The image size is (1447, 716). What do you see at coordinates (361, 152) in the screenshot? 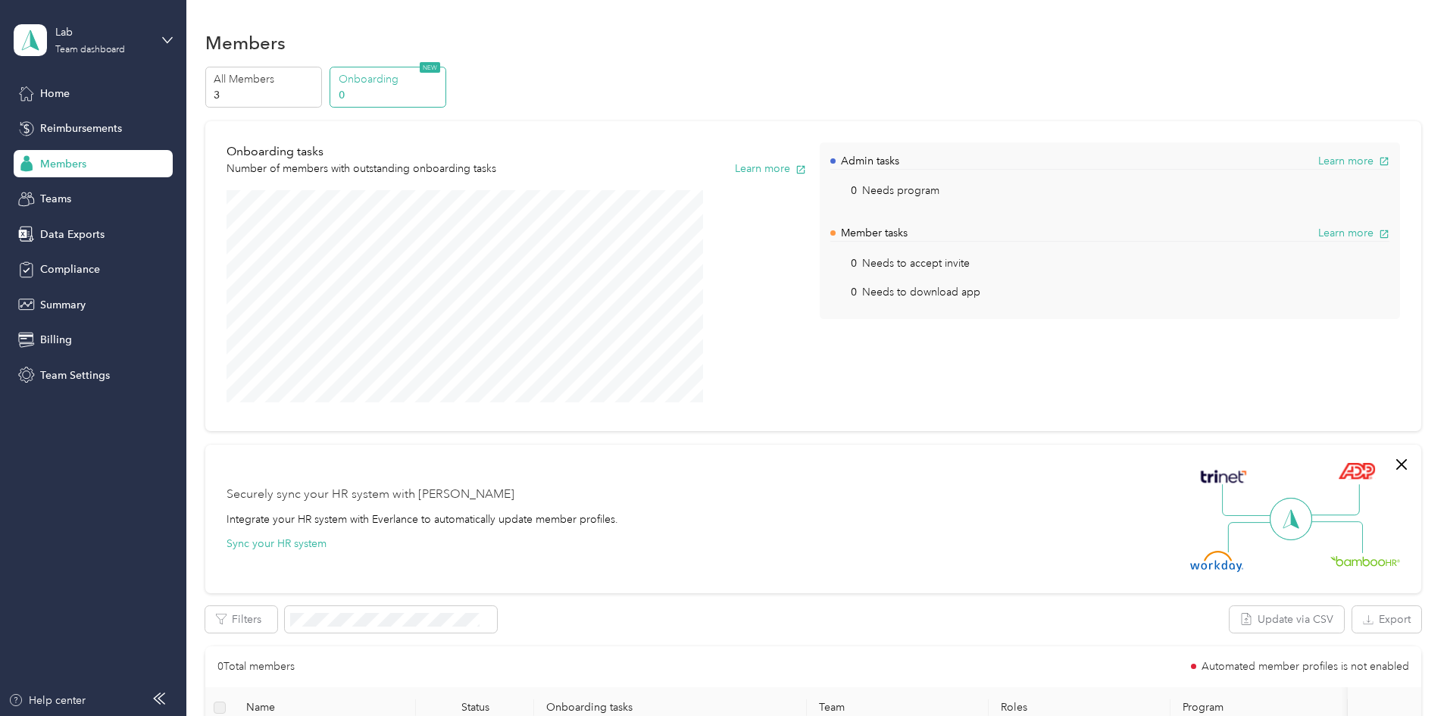
I see `p: Onboarding tasks` at bounding box center [361, 152].